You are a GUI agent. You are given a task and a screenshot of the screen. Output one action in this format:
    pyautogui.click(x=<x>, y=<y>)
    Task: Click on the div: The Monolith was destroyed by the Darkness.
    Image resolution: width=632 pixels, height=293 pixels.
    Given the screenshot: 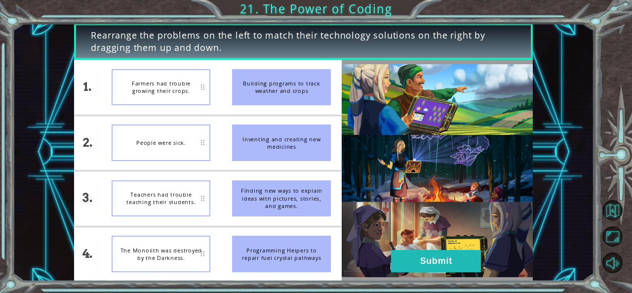 What is the action you would take?
    pyautogui.click(x=161, y=254)
    